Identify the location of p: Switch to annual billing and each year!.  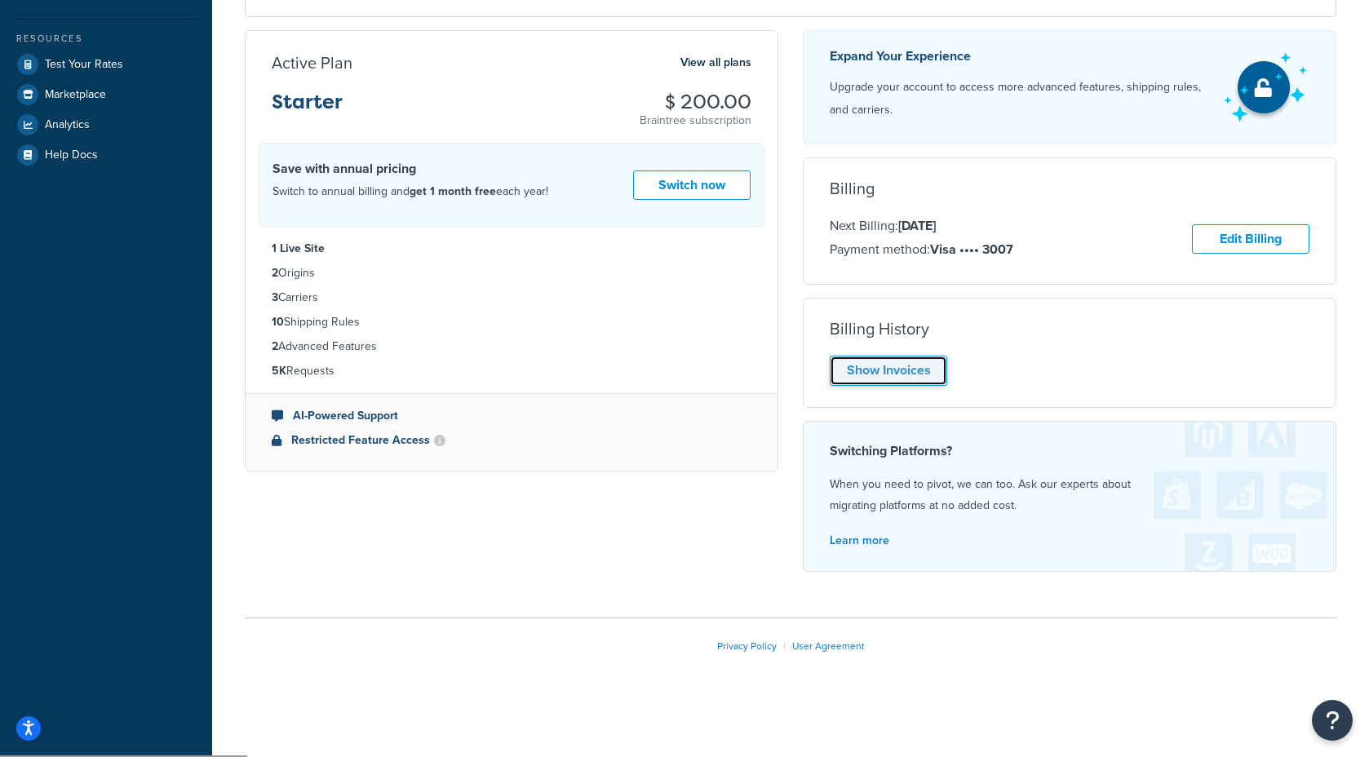
(411, 192).